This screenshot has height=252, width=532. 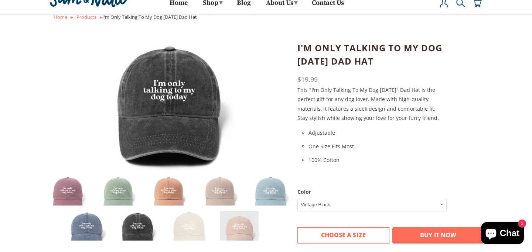 What do you see at coordinates (86, 230) in the screenshot?
I see `img: 6_23c1a96d-e8ce-4dc7-81a7-2a076e52f9ba_300x.png` at bounding box center [86, 230].